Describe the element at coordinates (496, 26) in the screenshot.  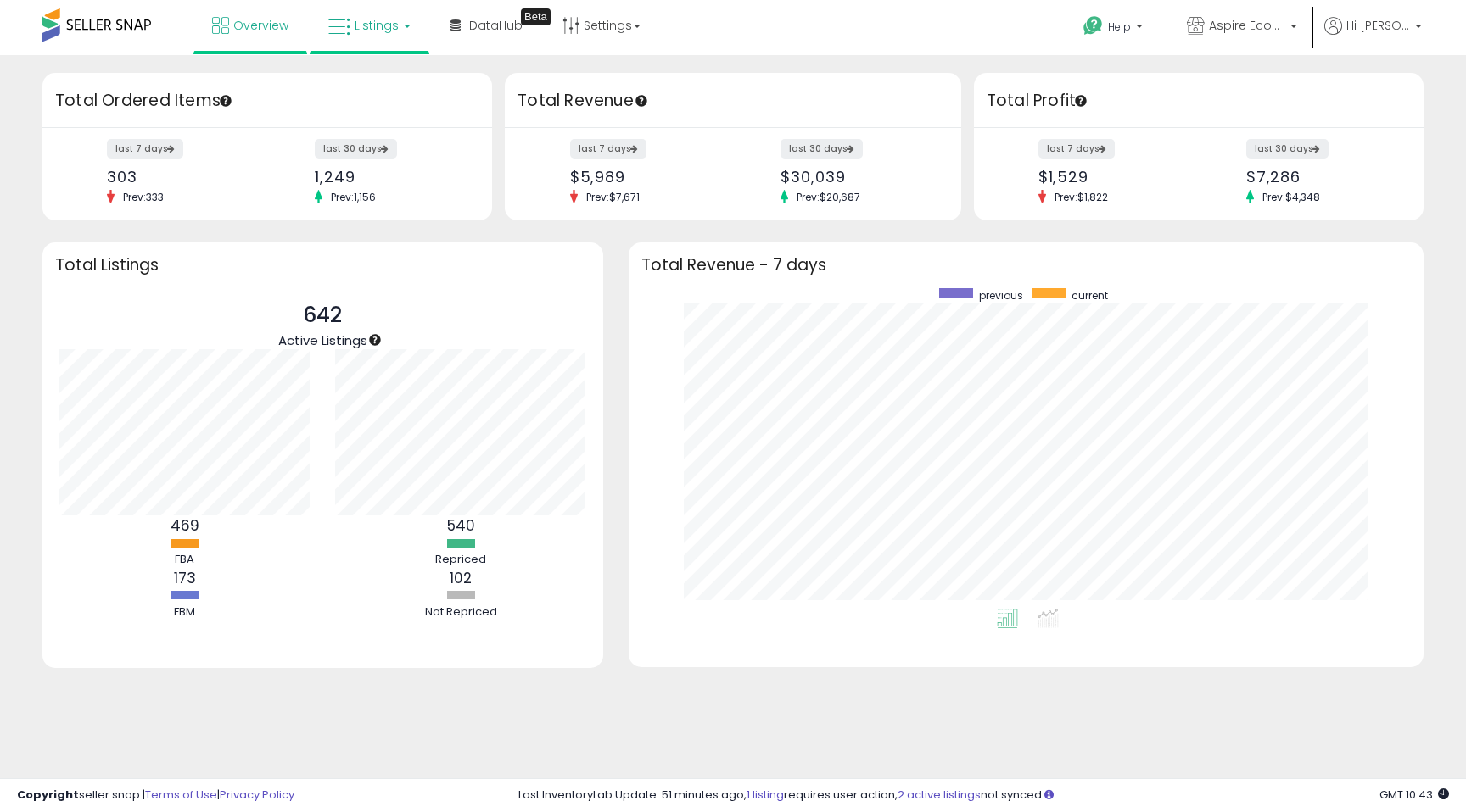
I see `span: DataHub` at that location.